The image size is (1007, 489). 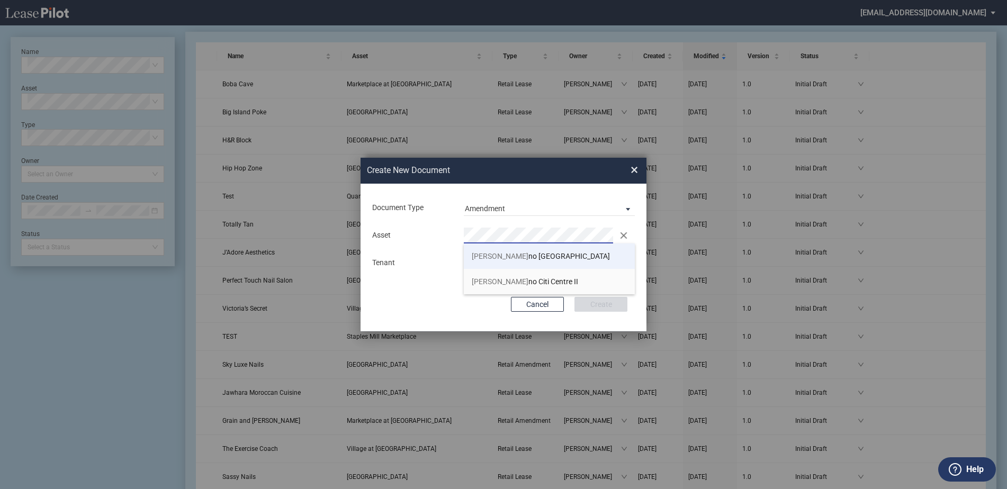 I want to click on label: Help, so click(x=975, y=470).